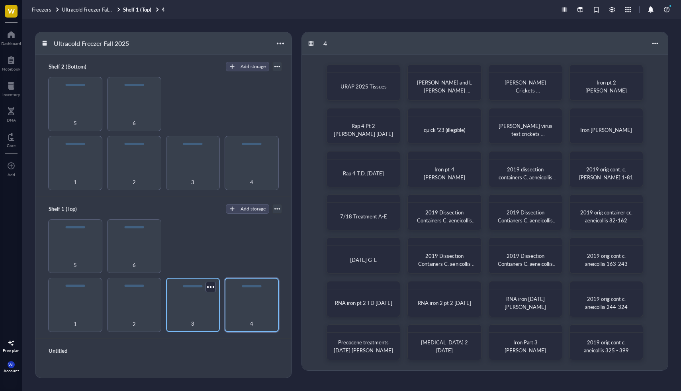 Image resolution: width=681 pixels, height=391 pixels. I want to click on div: Free plan, so click(11, 350).